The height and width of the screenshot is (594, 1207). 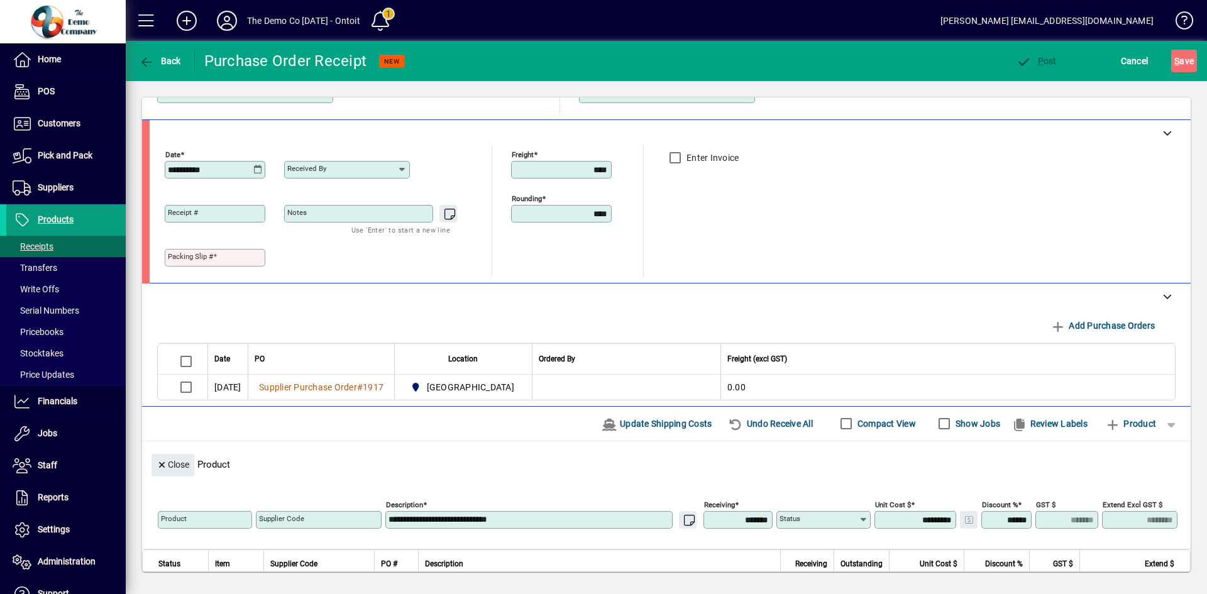 I want to click on a: Stocktakes, so click(x=66, y=353).